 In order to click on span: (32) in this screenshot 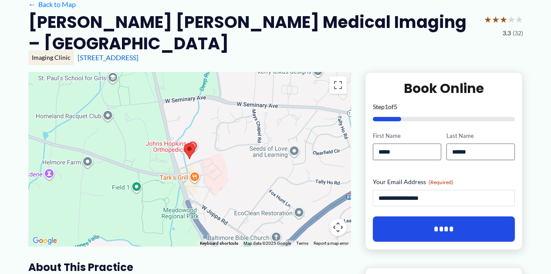, I will do `click(518, 33)`.